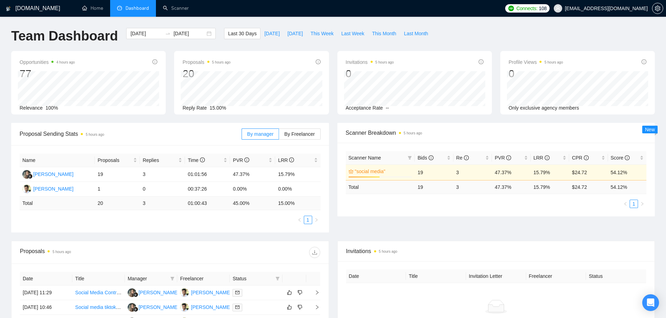 Image resolution: width=666 pixels, height=318 pixels. Describe the element at coordinates (207, 203) in the screenshot. I see `td: 01:00:43` at that location.